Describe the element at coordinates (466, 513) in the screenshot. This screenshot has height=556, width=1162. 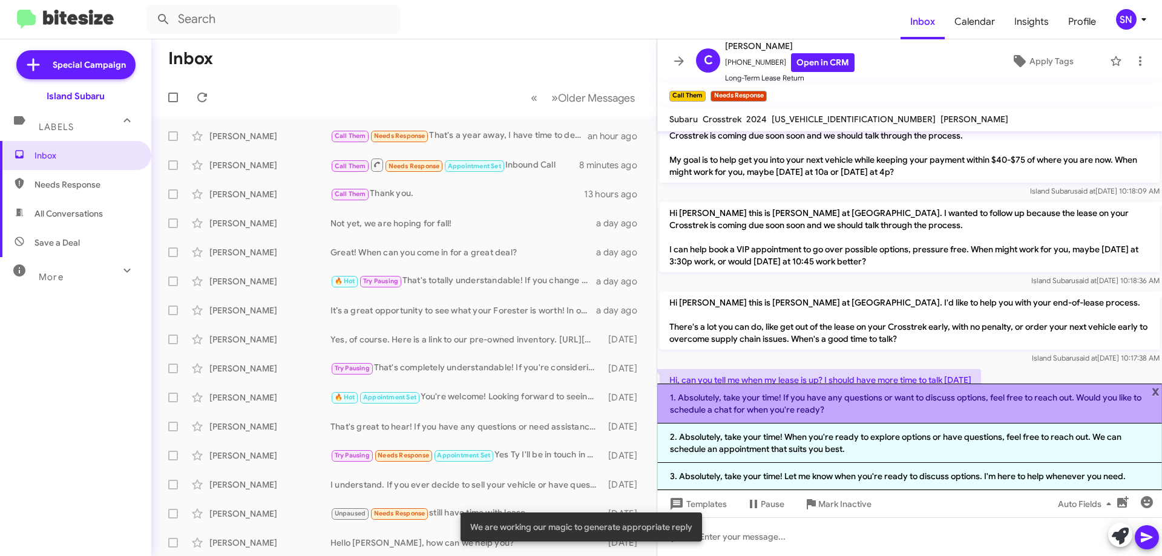
I see `div: still have time with lease` at that location.